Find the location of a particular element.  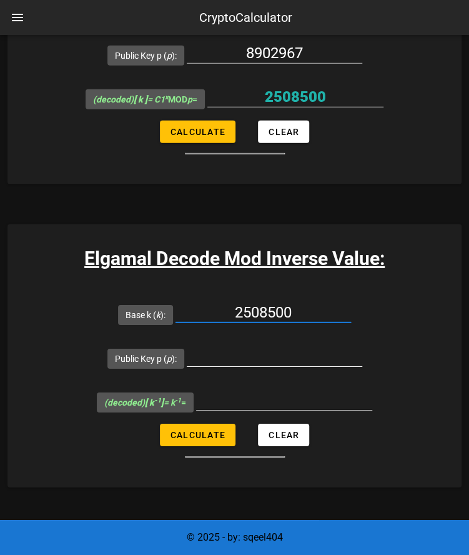

button: nav-menu-toggle is located at coordinates (17, 17).